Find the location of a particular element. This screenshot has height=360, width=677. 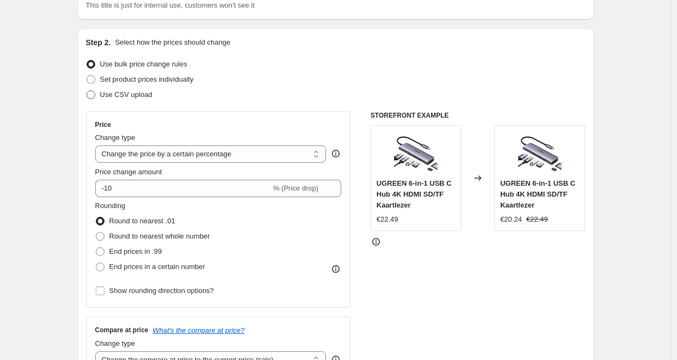

span: End prices in .99 is located at coordinates (136, 251).